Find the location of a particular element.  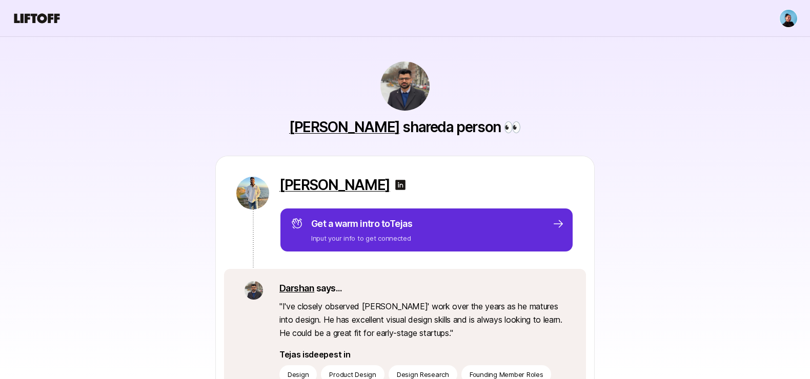

img: linkedin-logo is located at coordinates (400, 185).